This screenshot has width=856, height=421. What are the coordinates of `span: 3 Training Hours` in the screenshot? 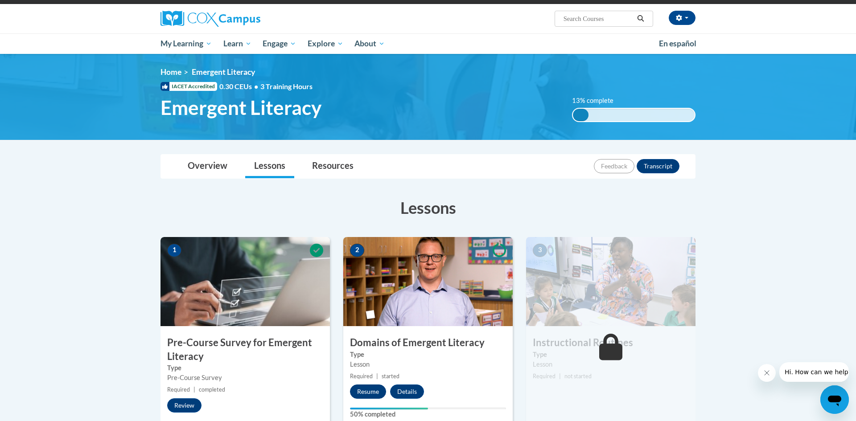 It's located at (286, 86).